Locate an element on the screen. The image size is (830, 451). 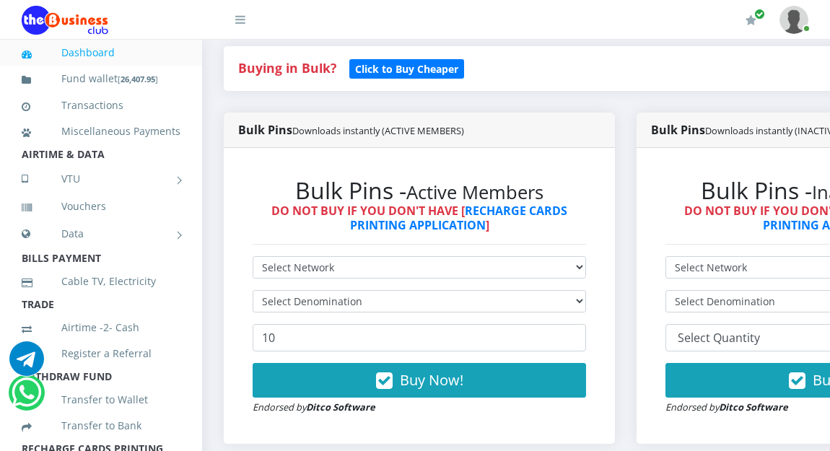
b: Click to Buy Cheaper is located at coordinates (406, 69).